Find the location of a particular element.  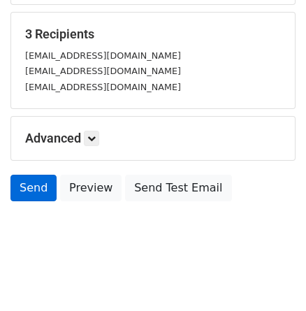

h5: Advanced is located at coordinates (153, 138).